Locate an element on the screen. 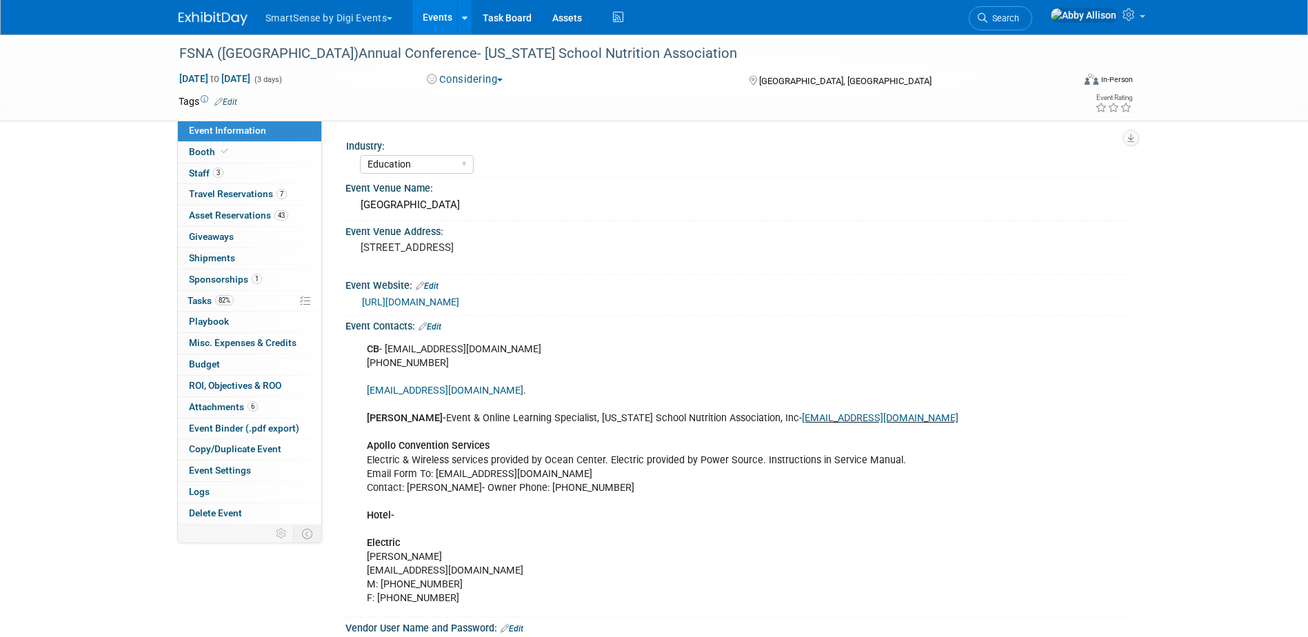  span: Asset Reservations is located at coordinates (238, 215).